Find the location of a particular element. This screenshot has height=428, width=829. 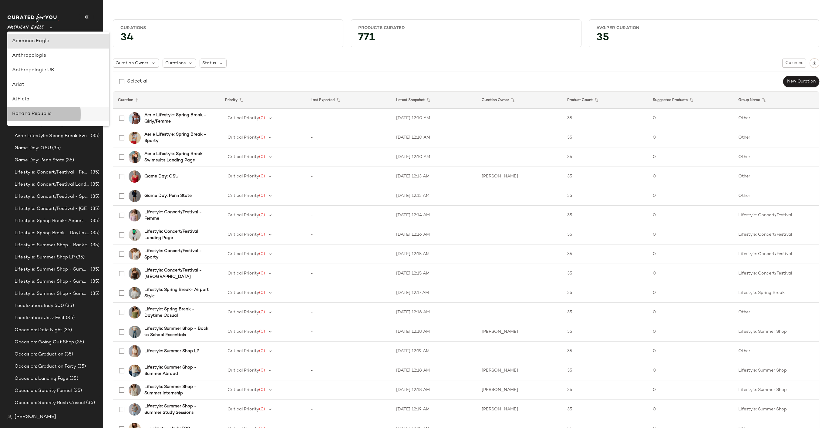

span: Lifestyle: Summer Shop LP is located at coordinates (45, 257).